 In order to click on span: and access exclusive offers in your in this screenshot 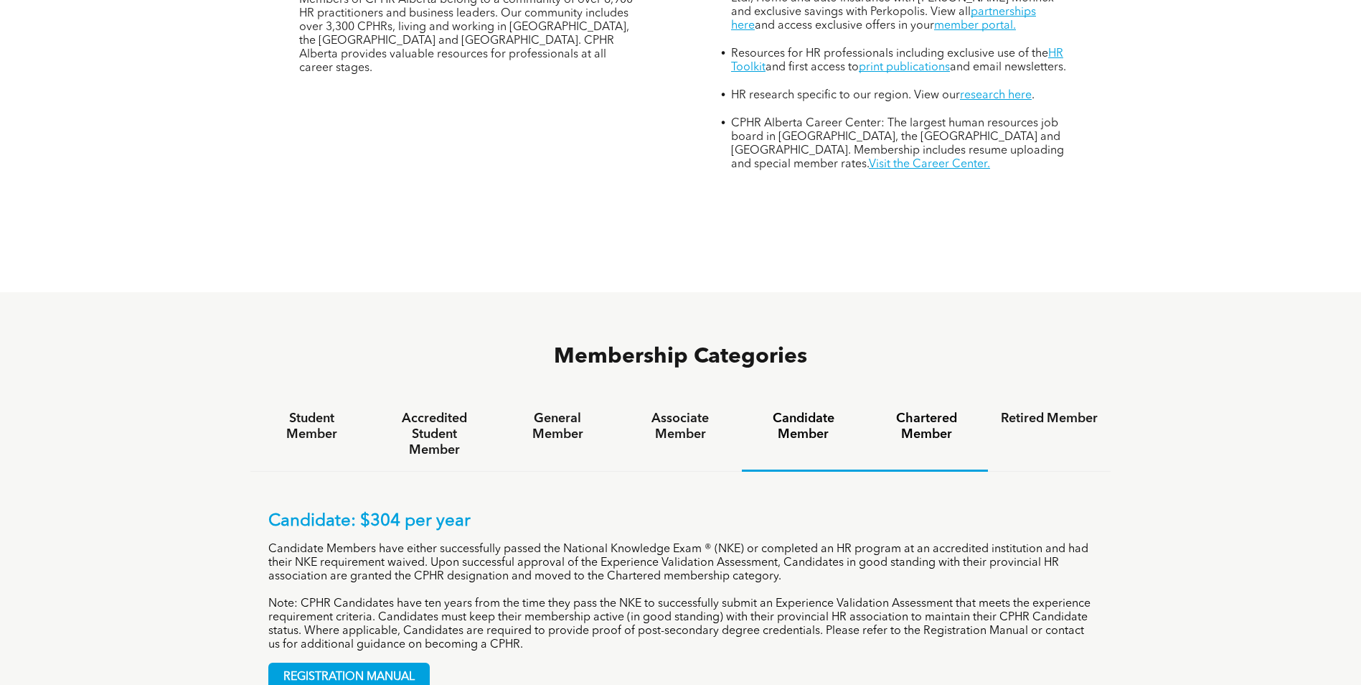, I will do `click(845, 26)`.